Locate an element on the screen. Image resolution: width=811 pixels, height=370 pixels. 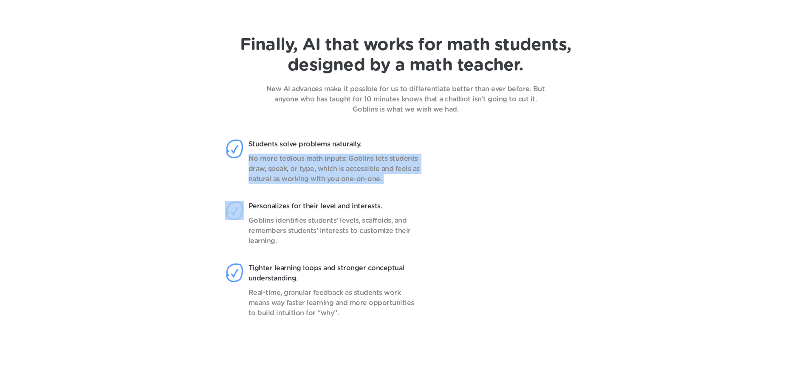
p: Tighter learning loops and stronger conceptual understanding. is located at coordinates (335, 274).